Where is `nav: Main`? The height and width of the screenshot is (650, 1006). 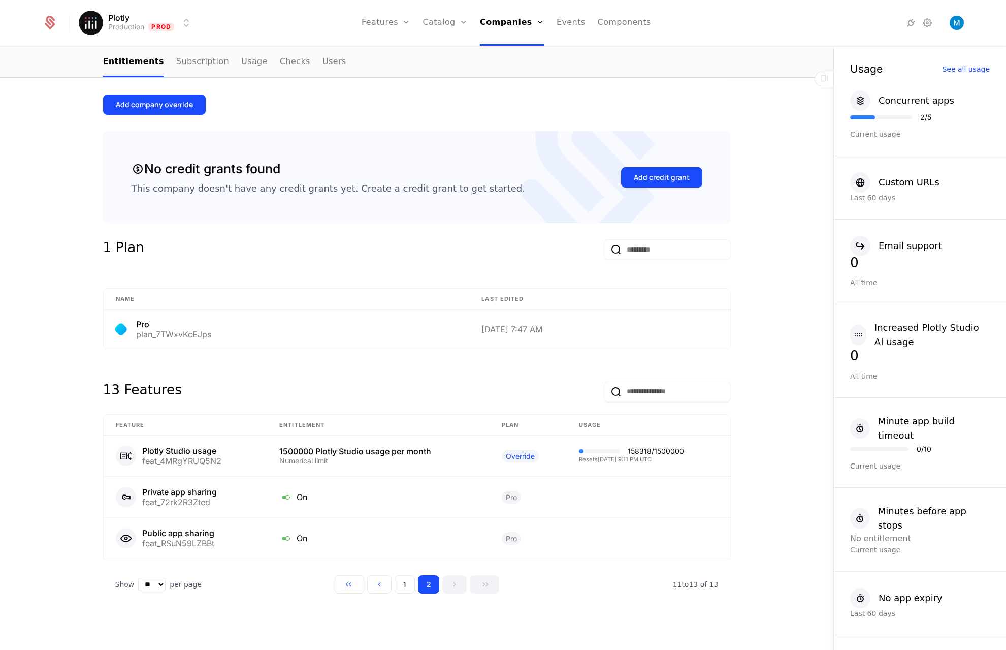
nav: Main is located at coordinates (417, 62).